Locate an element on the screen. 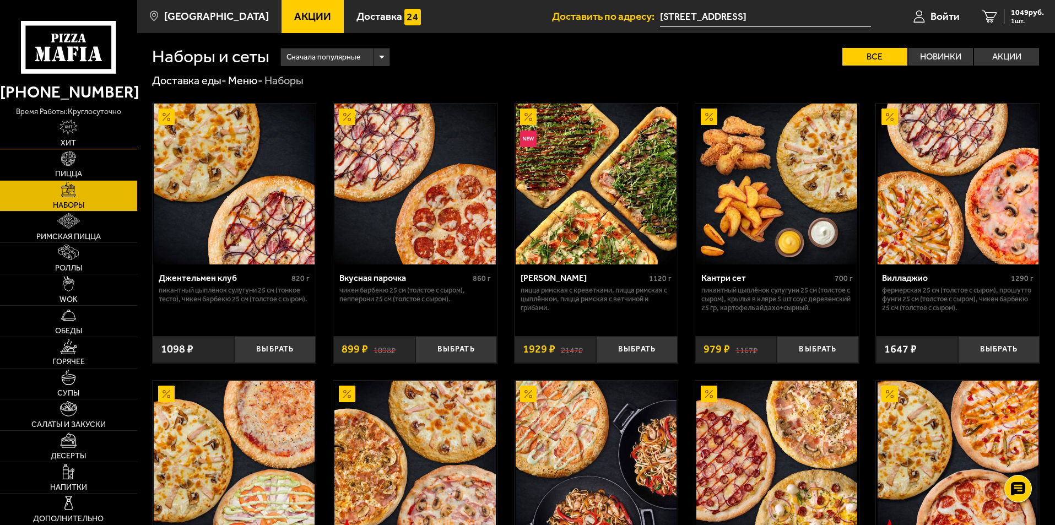  span: 700 г is located at coordinates (844, 278).